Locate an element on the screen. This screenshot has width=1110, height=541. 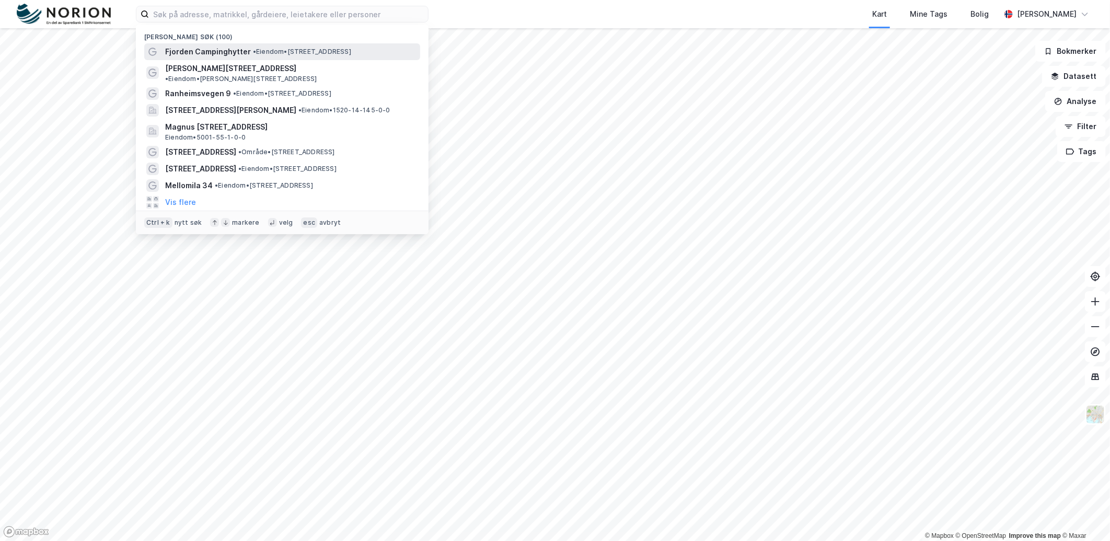
span: Ranheimsvegen 9 is located at coordinates (198, 94).